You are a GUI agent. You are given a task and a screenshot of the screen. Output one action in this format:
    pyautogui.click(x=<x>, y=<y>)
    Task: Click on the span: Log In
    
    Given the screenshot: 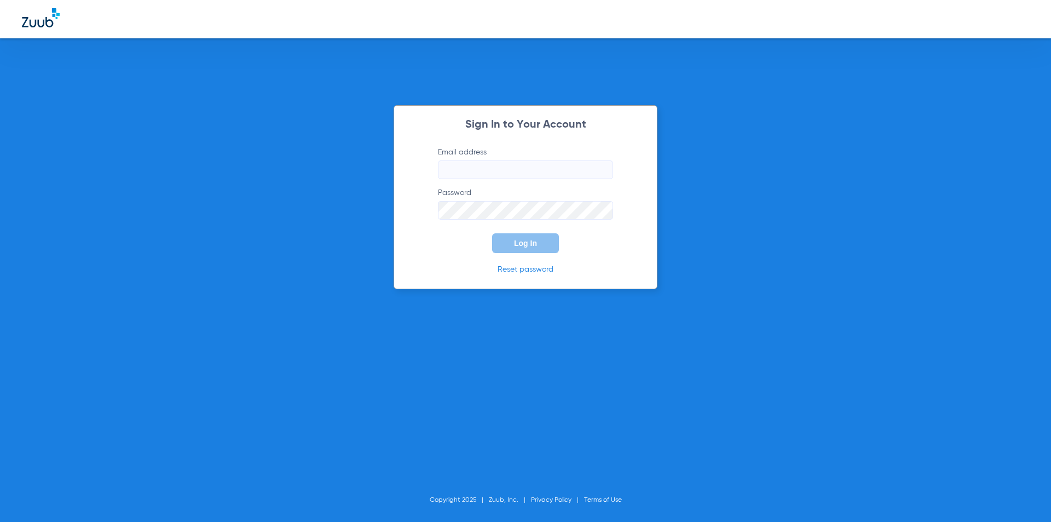 What is the action you would take?
    pyautogui.click(x=526, y=243)
    